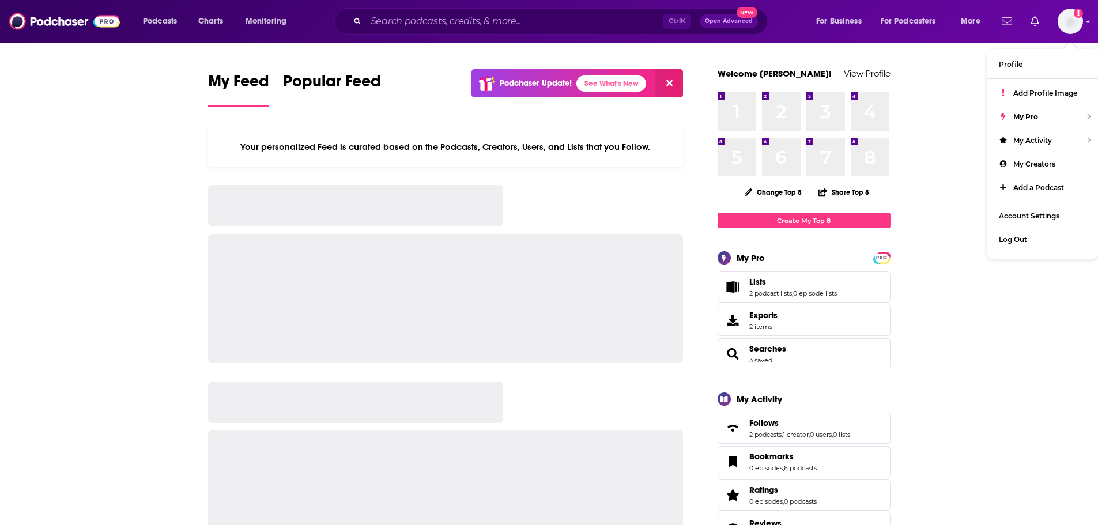  I want to click on span: Charts, so click(210, 21).